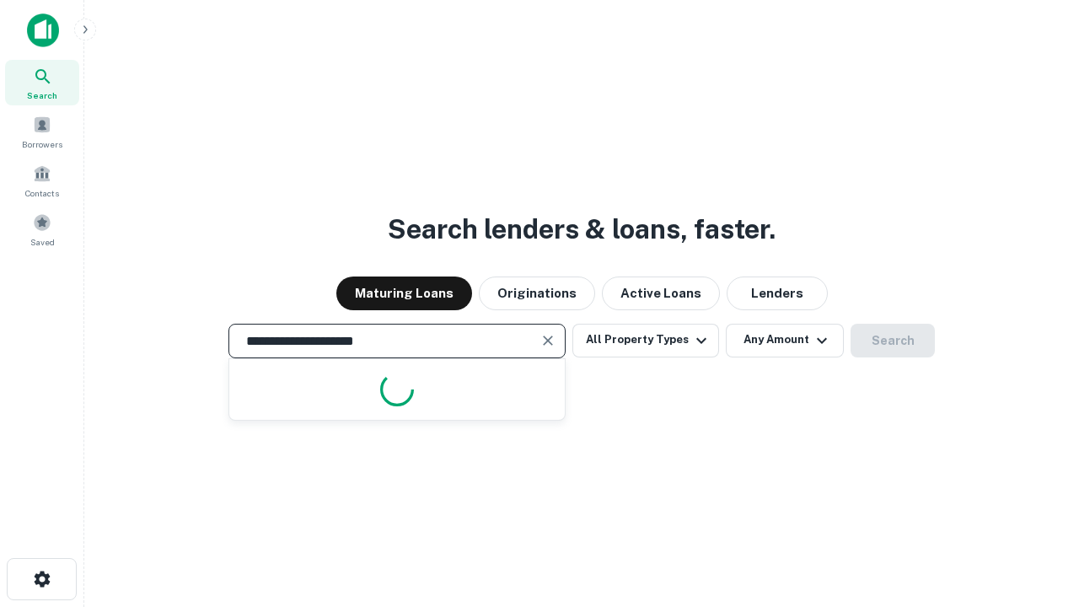 The height and width of the screenshot is (607, 1079). Describe the element at coordinates (661, 293) in the screenshot. I see `button: Active Loans` at that location.